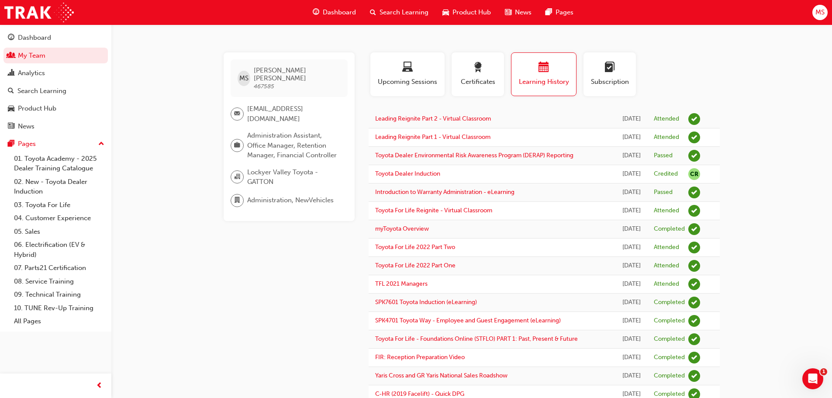 The image size is (832, 398). Describe the element at coordinates (55, 144) in the screenshot. I see `button: Pages` at that location.